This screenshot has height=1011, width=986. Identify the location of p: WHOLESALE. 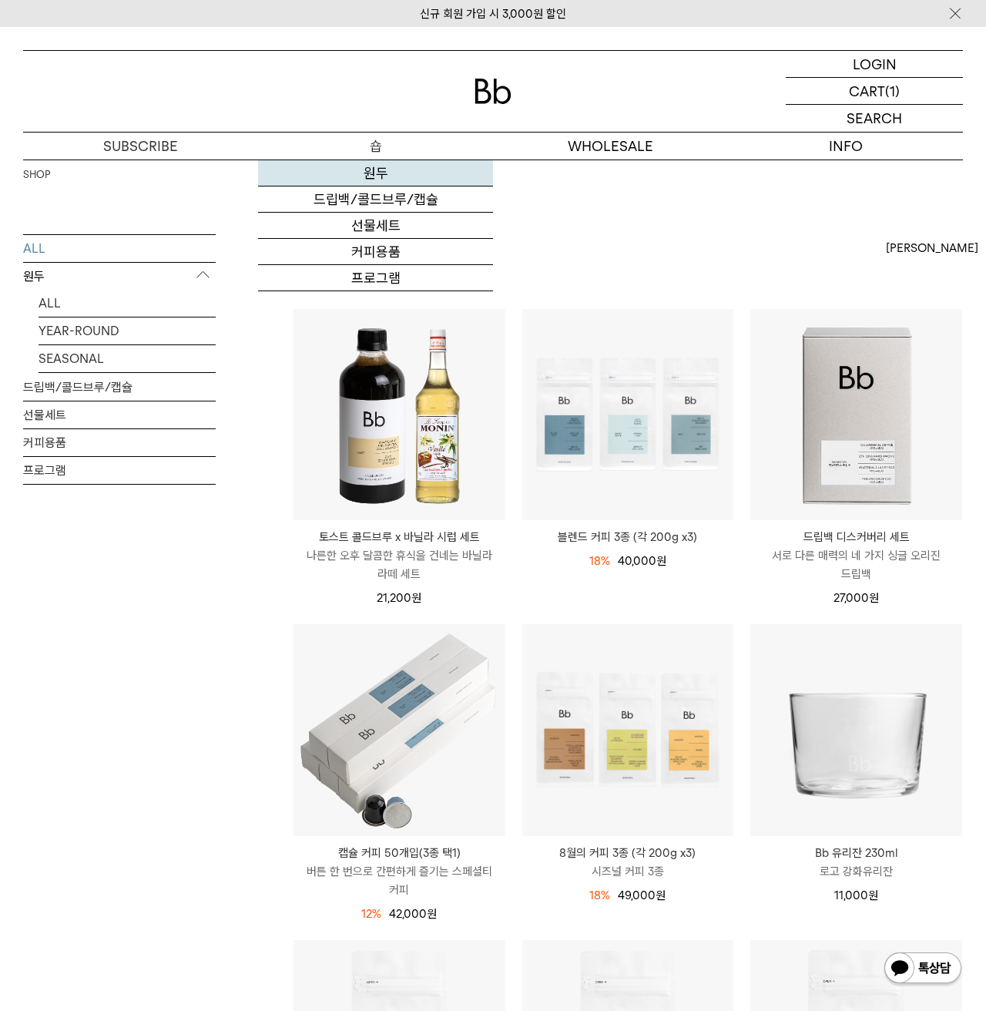
(610, 146).